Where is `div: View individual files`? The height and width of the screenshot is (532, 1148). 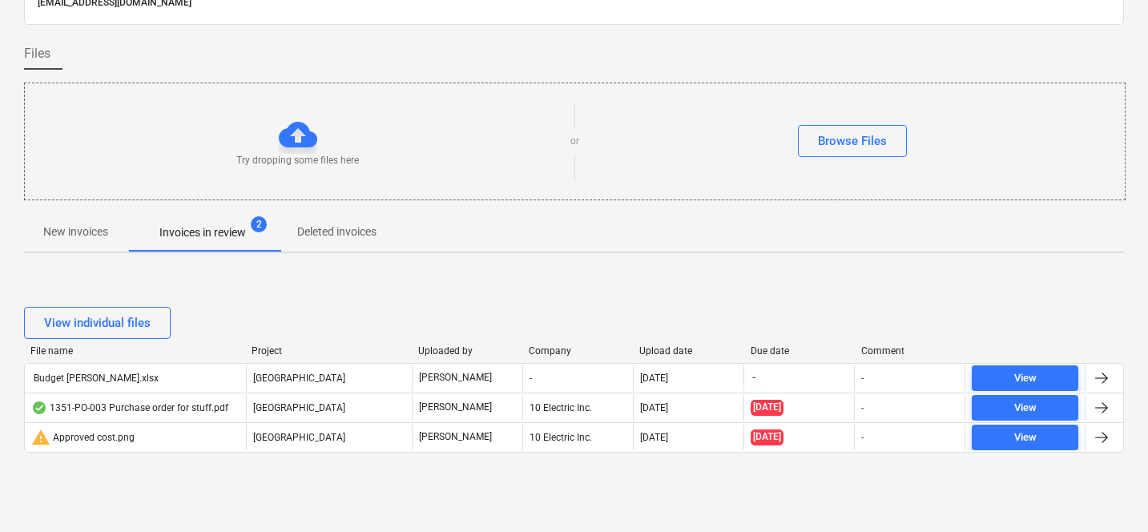
div: View individual files is located at coordinates (97, 323).